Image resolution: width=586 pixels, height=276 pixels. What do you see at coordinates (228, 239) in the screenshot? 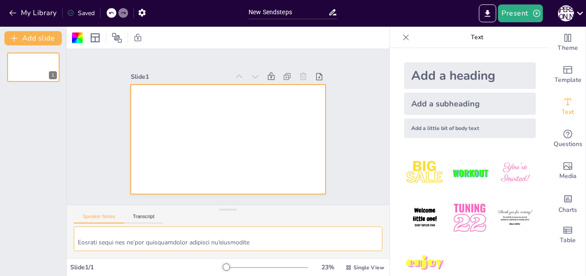
I see `textarea: Lorem 2: Ipsumd Sitametc: Adipiscingeli seddoeiu te incididun utlaboreetd ma’aliq Eni, adminim, v...` at bounding box center [228, 239].